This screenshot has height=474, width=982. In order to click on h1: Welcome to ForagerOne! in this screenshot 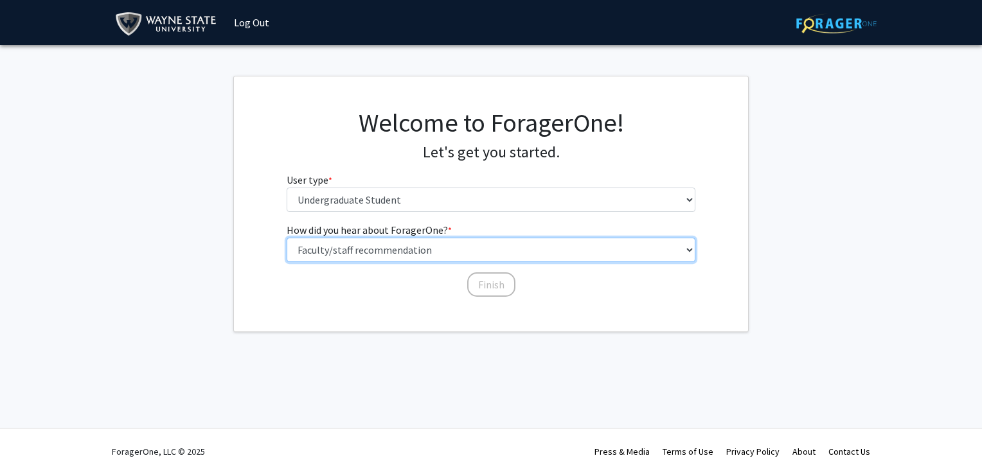, I will do `click(491, 123)`.